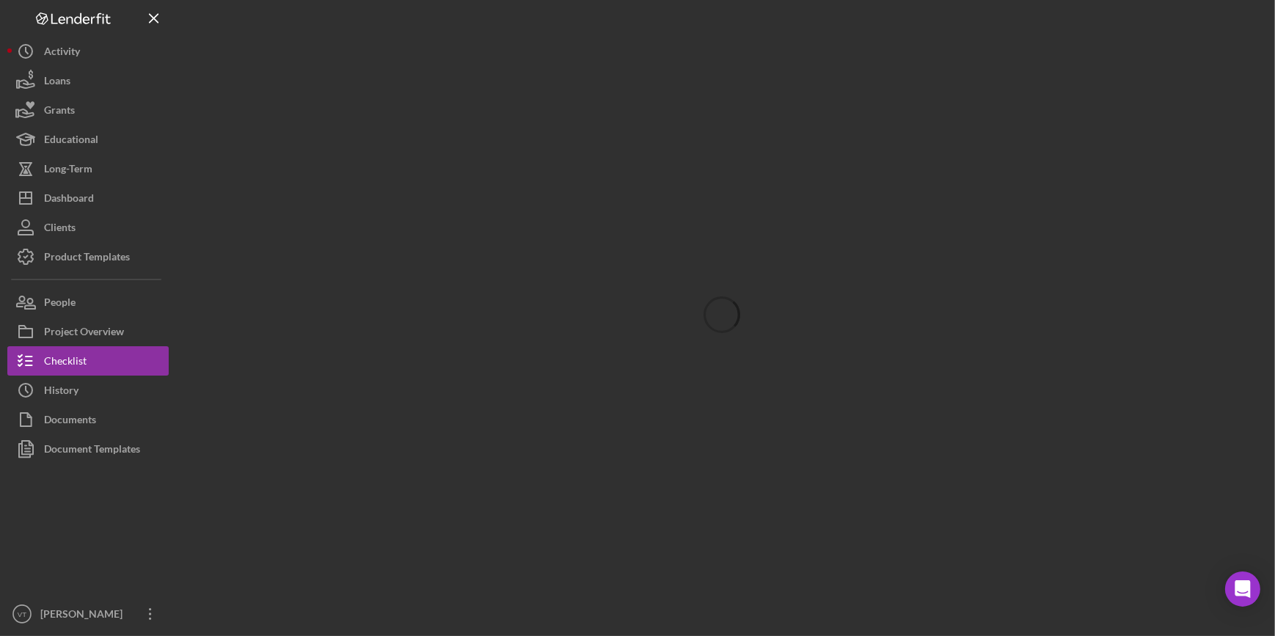 Image resolution: width=1275 pixels, height=636 pixels. I want to click on div: Dashboard, so click(69, 200).